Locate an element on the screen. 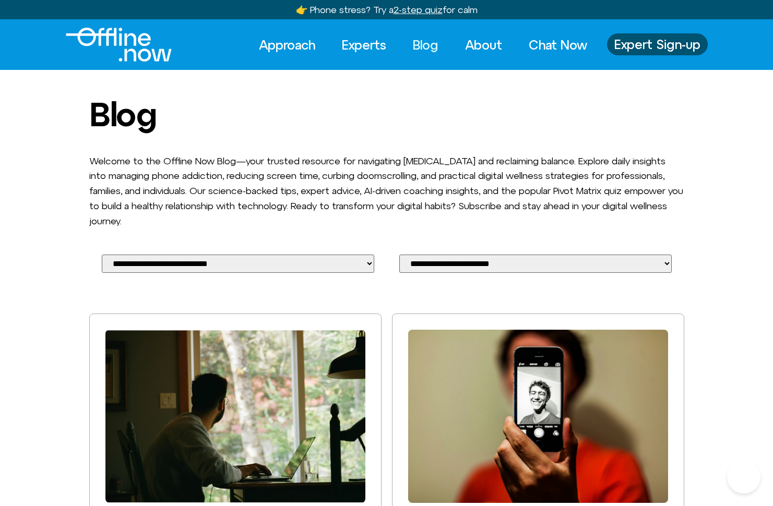 The height and width of the screenshot is (506, 773). a: Blog is located at coordinates (425, 45).